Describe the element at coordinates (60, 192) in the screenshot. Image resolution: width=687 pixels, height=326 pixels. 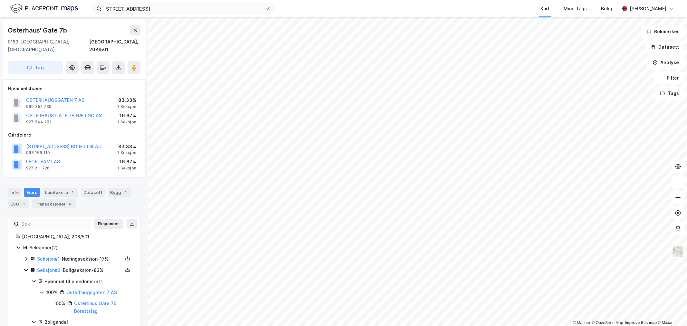
I see `div: Leietakere` at that location.